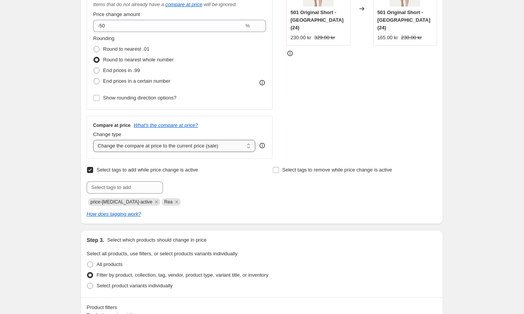  I want to click on i: compare at price, so click(183, 4).